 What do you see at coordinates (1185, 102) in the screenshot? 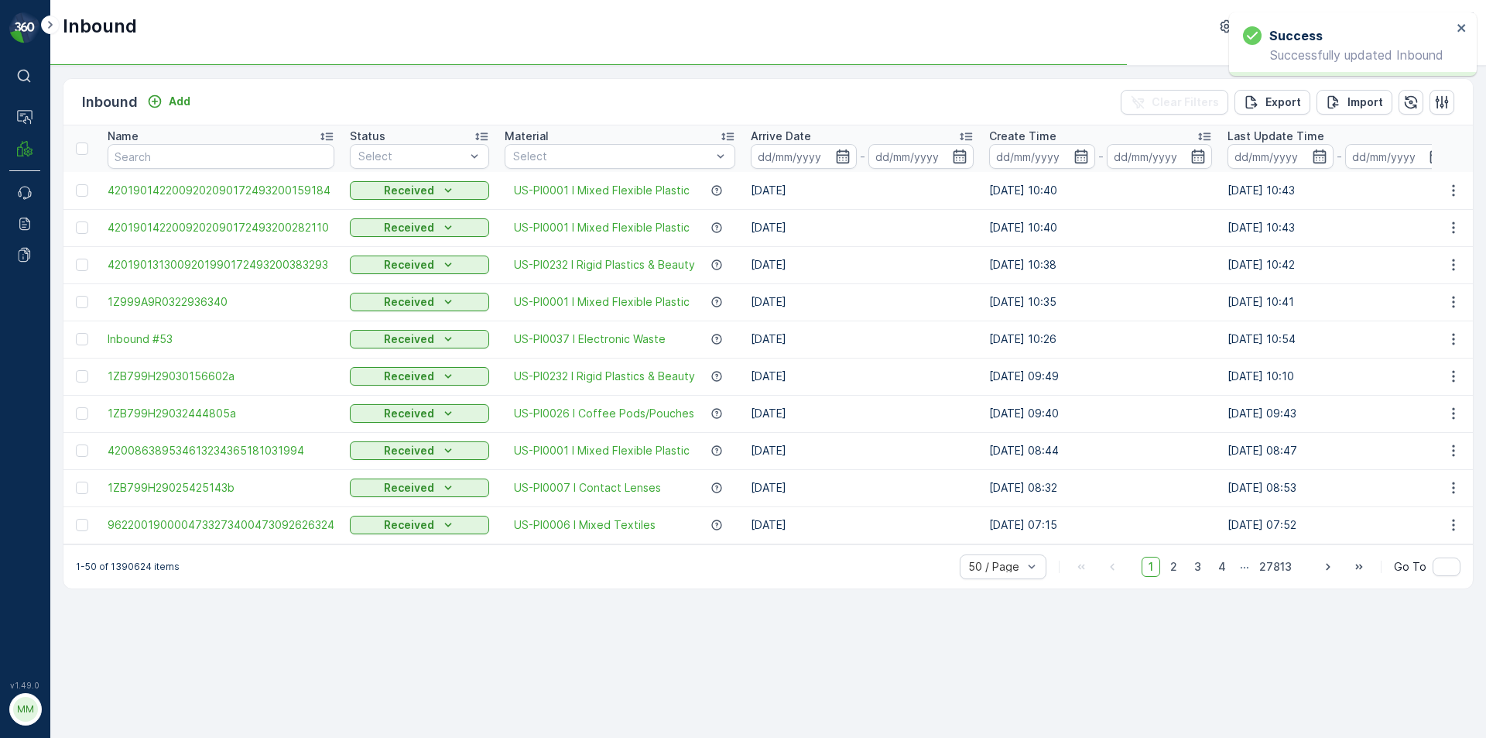
I see `p: Clear Filters` at bounding box center [1185, 102].